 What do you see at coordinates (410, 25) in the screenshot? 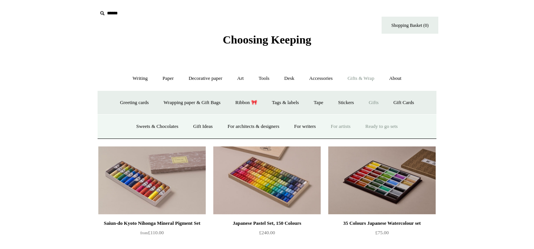
I see `a: Shopping Basket (0)` at bounding box center [410, 25].